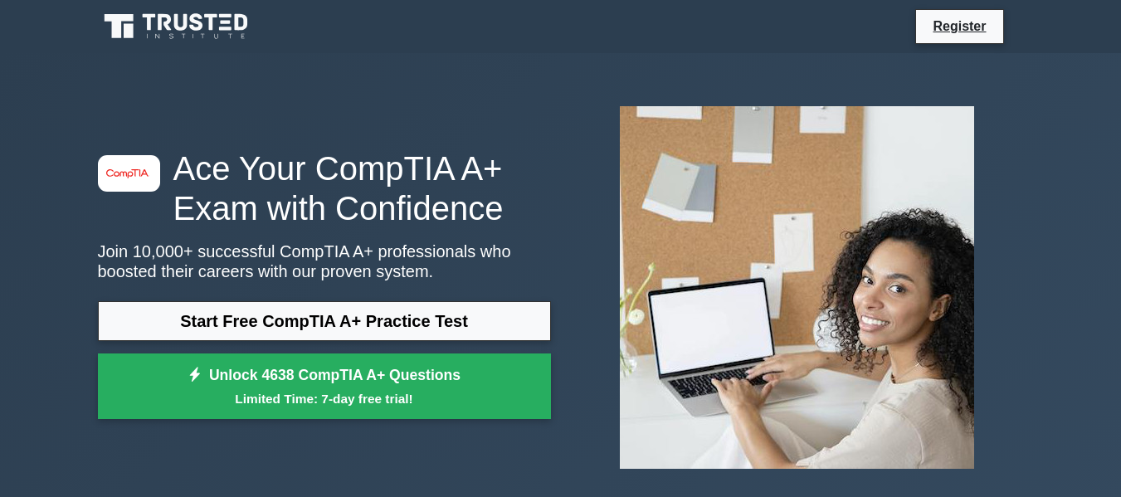 The width and height of the screenshot is (1121, 497). Describe the element at coordinates (324, 188) in the screenshot. I see `h1: Ace Your CompTIA A+ Exam with Confidence` at that location.